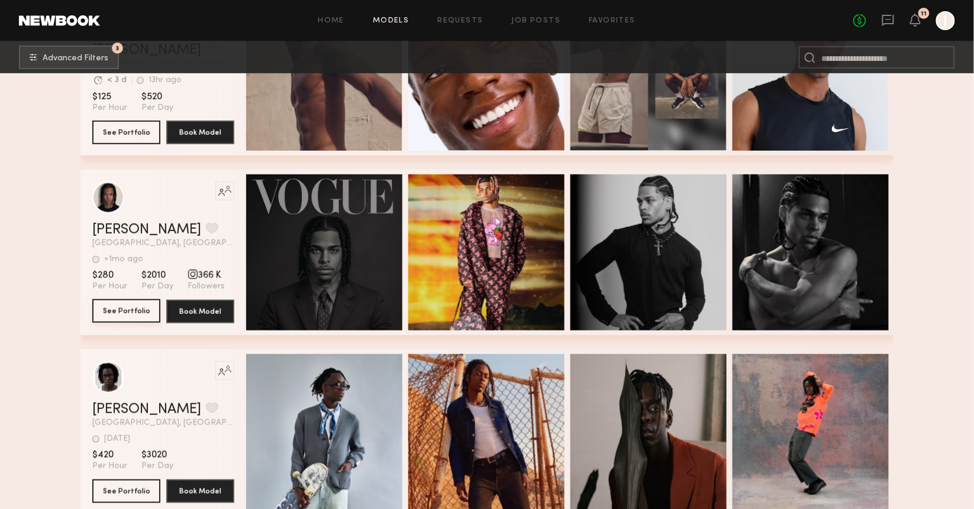 The height and width of the screenshot is (509, 974). I want to click on a: Home, so click(331, 21).